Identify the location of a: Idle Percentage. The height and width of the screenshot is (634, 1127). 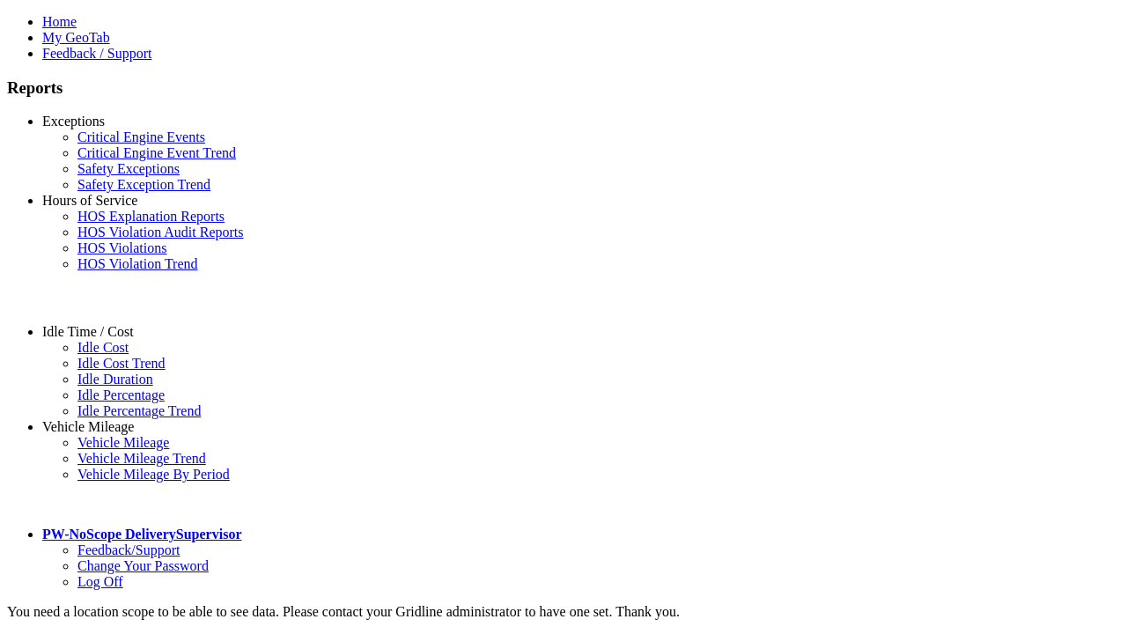
(121, 394).